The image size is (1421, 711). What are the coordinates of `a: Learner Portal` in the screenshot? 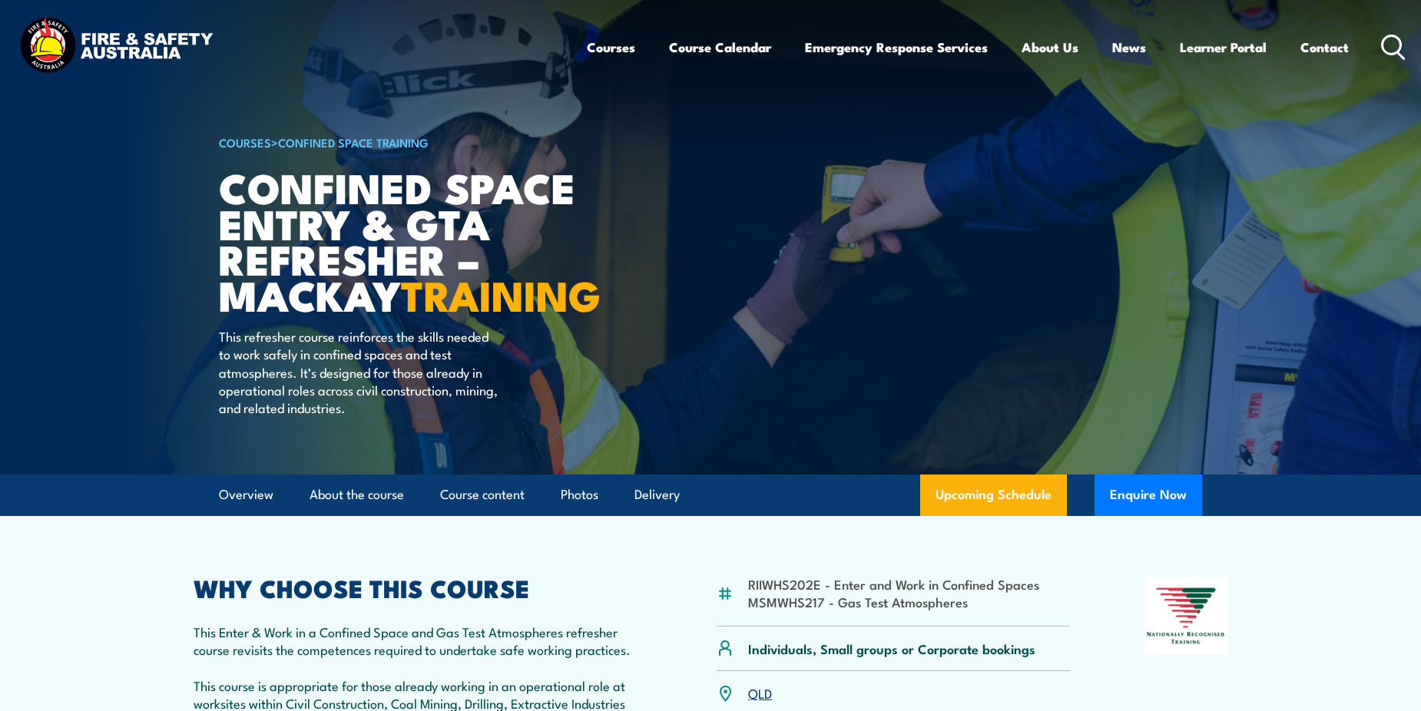 It's located at (1223, 47).